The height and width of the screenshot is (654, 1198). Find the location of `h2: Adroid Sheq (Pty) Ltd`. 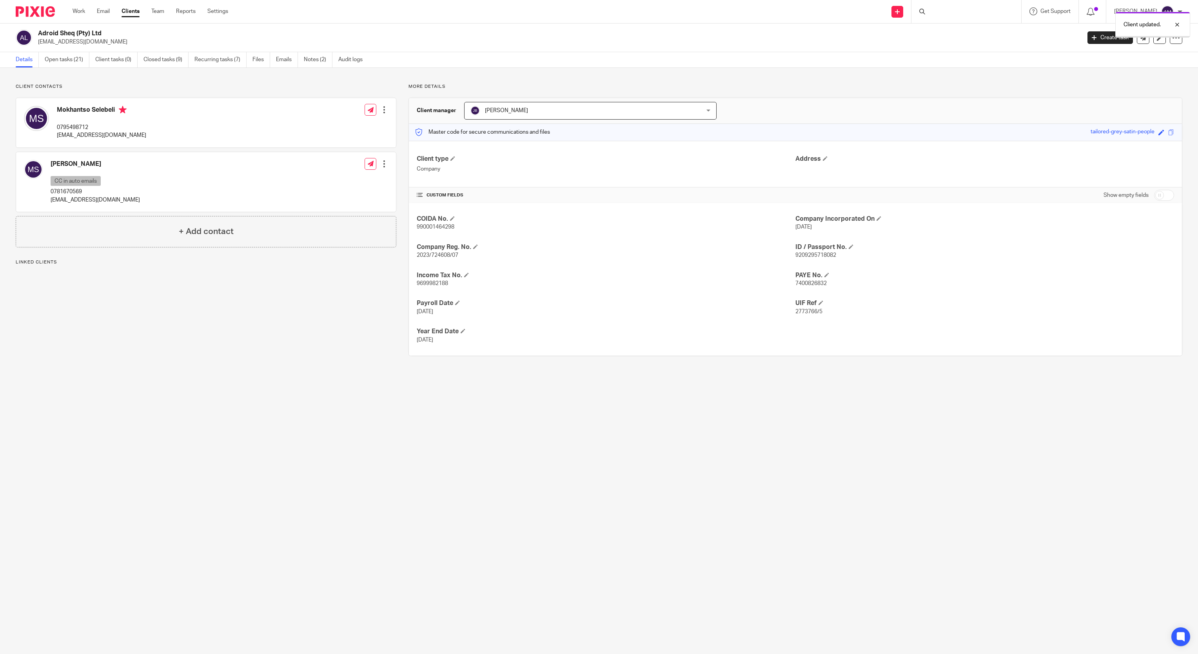

h2: Adroid Sheq (Pty) Ltd is located at coordinates (453, 33).